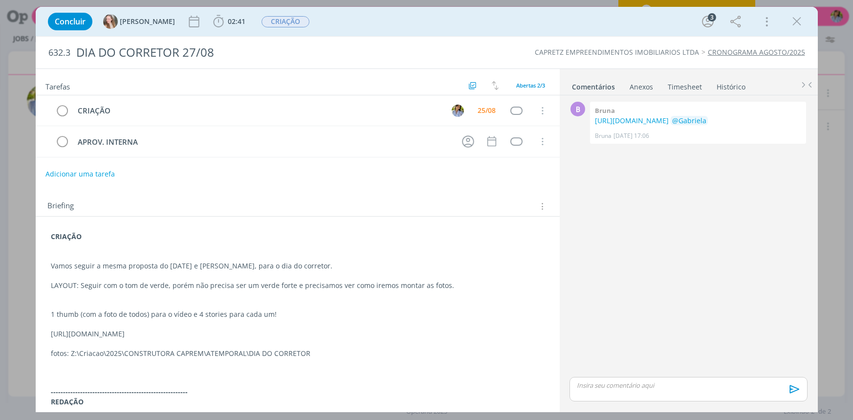 This screenshot has width=853, height=420. Describe the element at coordinates (641, 87) in the screenshot. I see `div: Anexos` at that location.